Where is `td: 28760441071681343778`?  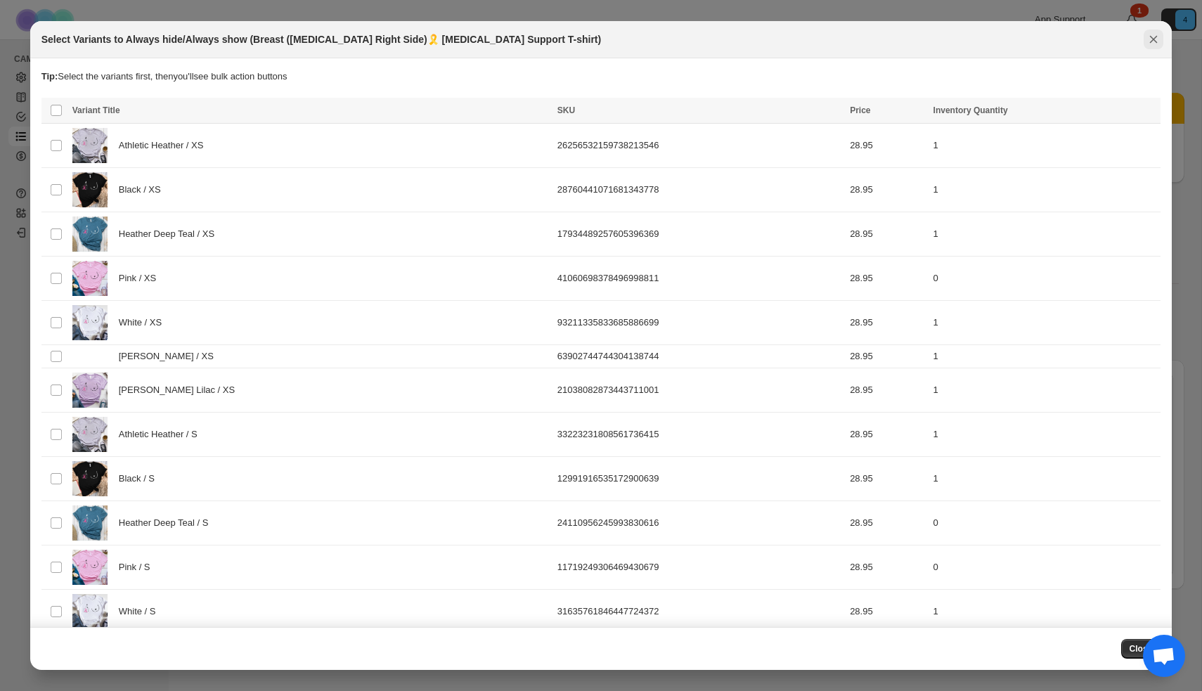 td: 28760441071681343778 is located at coordinates (699, 190).